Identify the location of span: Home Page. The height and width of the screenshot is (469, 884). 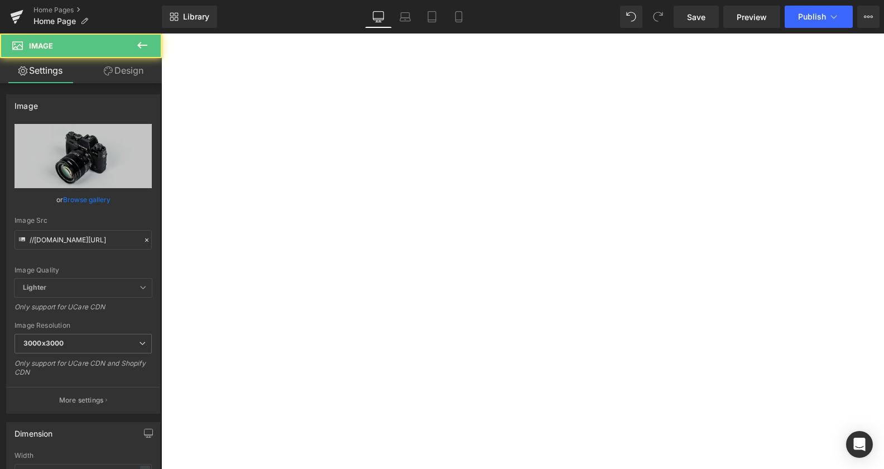
(55, 21).